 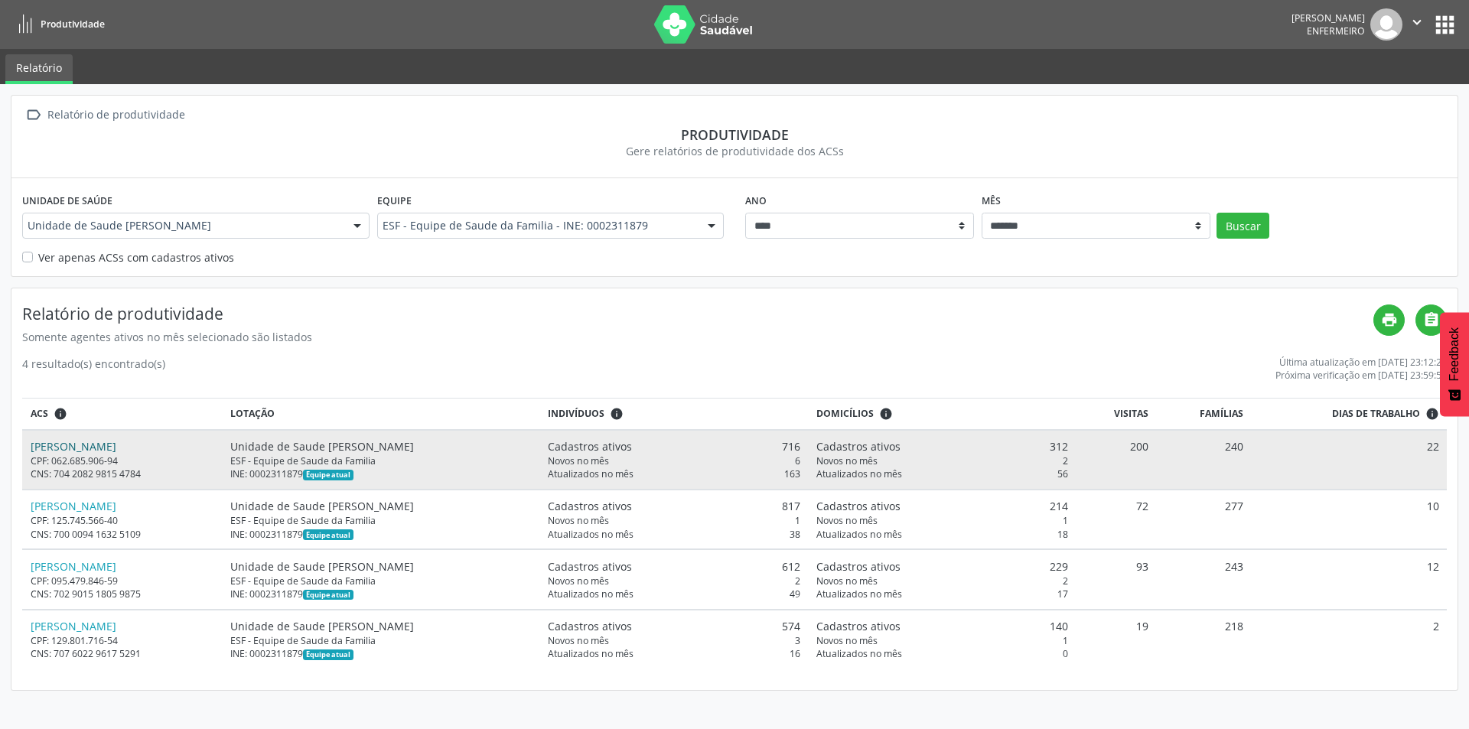 I want to click on div: CPF: 125.745.566-40, so click(x=122, y=520).